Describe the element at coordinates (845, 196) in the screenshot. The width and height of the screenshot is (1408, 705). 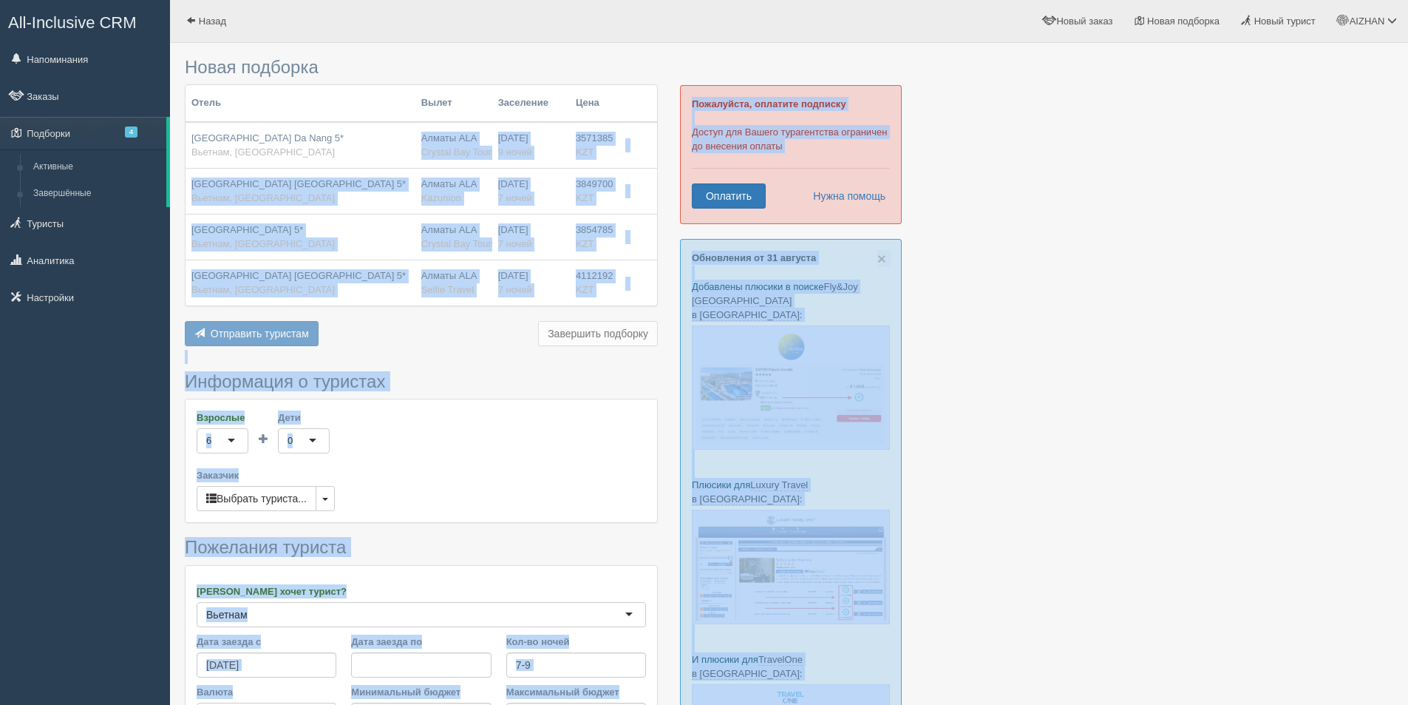
I see `a: Нужна помощь` at that location.